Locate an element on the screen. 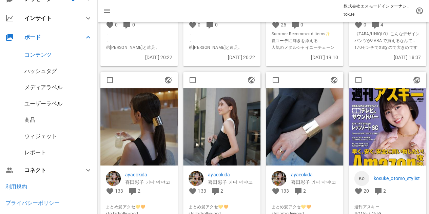  div: インサイト is located at coordinates (50, 18).